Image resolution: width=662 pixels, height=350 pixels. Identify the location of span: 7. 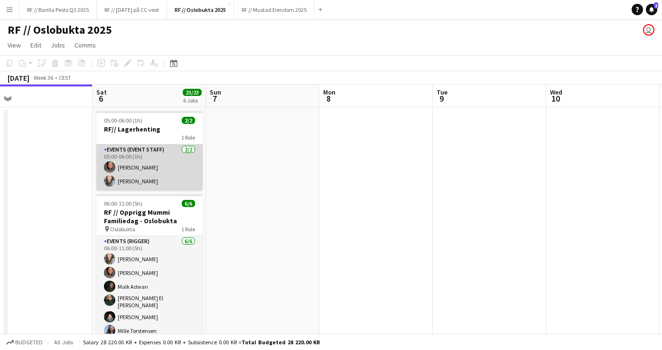
(215, 98).